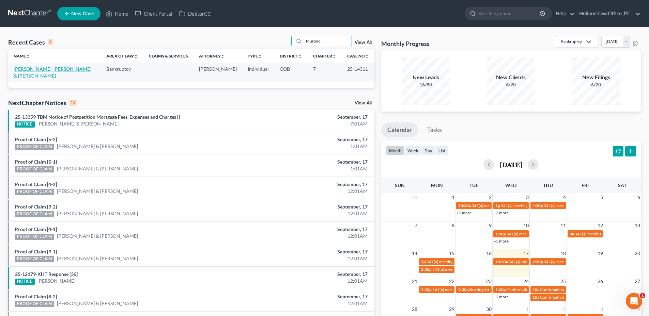 This screenshot has width=649, height=316. What do you see at coordinates (258, 72) in the screenshot?
I see `td: Individual` at bounding box center [258, 72].